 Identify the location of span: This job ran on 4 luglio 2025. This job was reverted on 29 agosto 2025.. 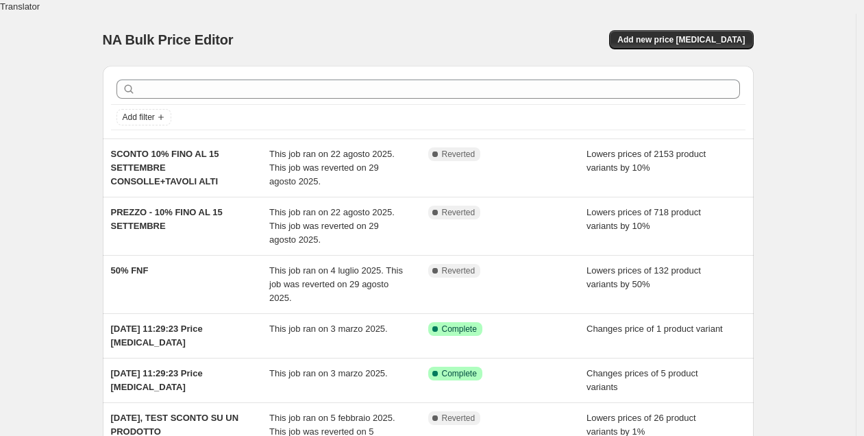
(336, 284).